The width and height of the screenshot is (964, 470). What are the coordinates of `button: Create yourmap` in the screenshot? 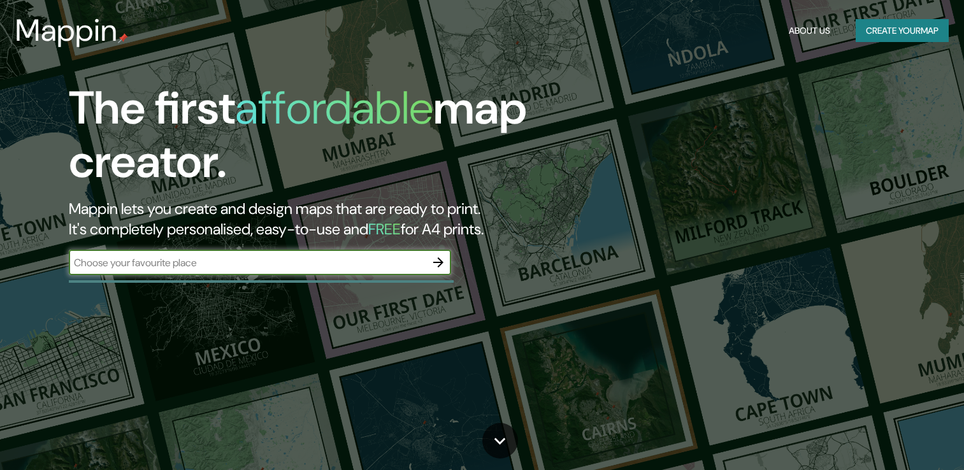 It's located at (902, 31).